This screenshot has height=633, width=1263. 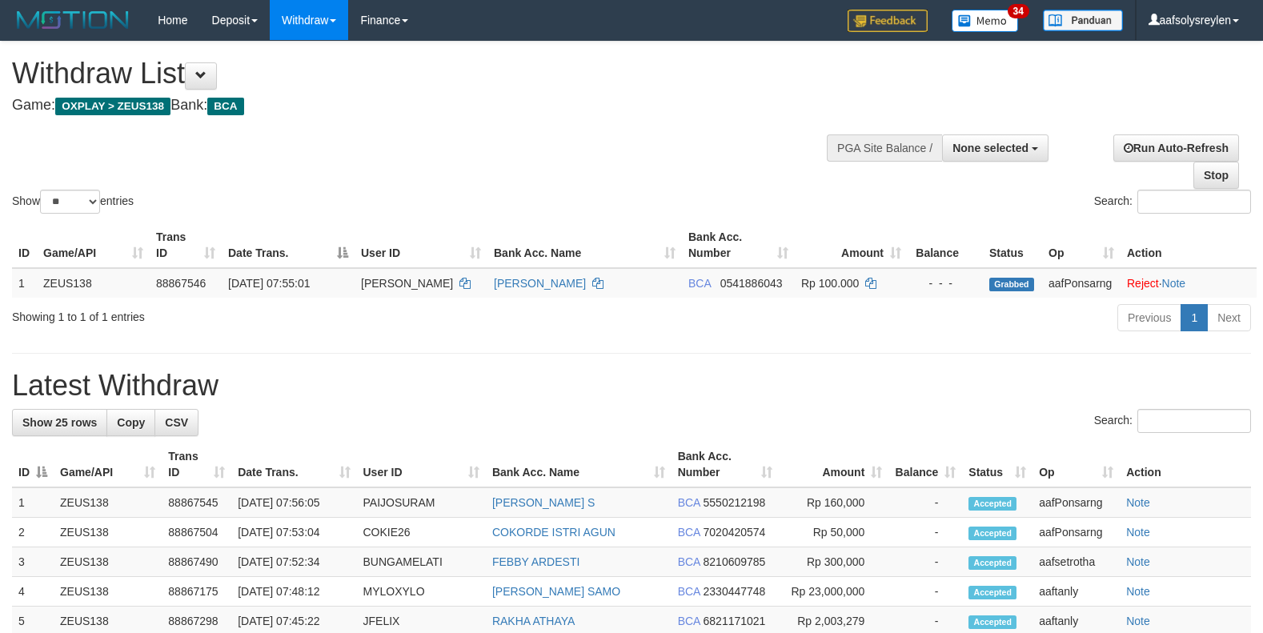 What do you see at coordinates (73, 202) in the screenshot?
I see `label: Show entries` at bounding box center [73, 202].